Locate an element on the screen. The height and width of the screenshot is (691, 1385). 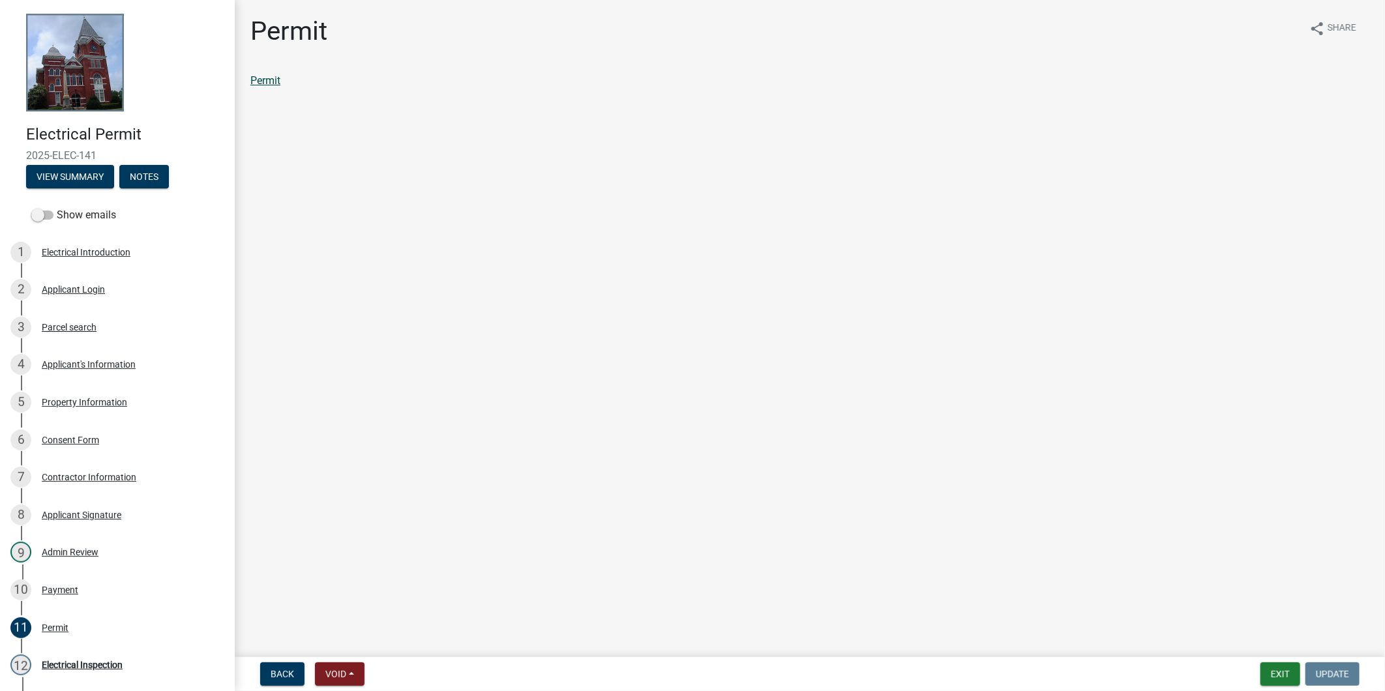
i: share is located at coordinates (1317, 29).